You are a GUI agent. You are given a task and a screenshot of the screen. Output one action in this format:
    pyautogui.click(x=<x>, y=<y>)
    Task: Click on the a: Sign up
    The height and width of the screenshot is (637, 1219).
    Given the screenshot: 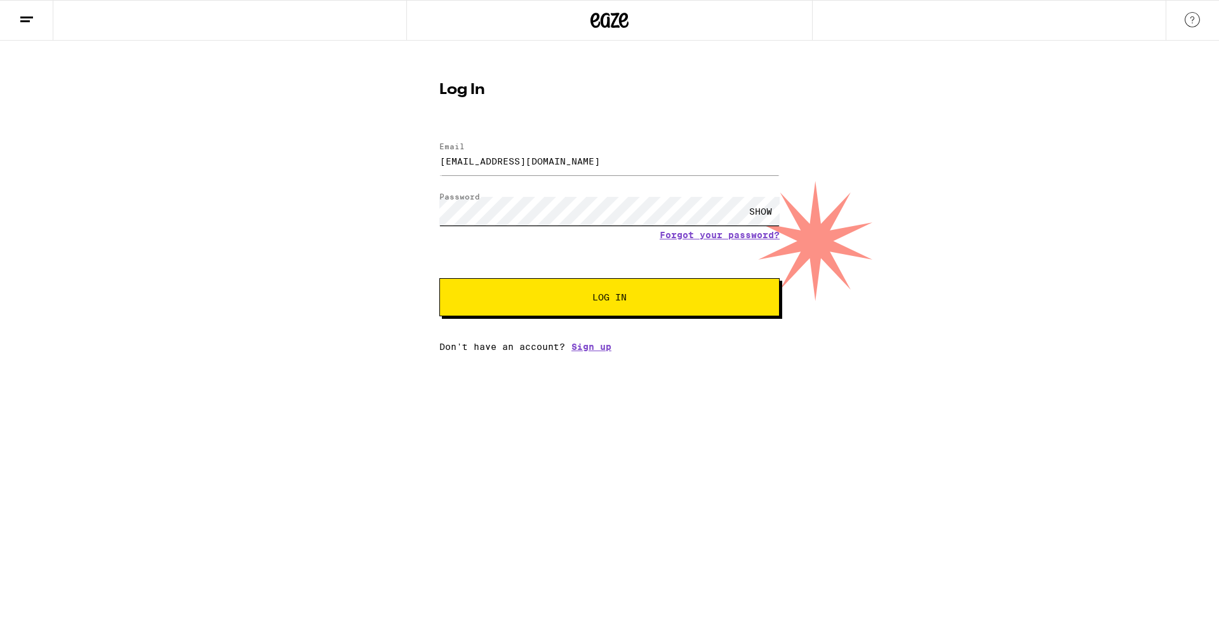 What is the action you would take?
    pyautogui.click(x=591, y=347)
    